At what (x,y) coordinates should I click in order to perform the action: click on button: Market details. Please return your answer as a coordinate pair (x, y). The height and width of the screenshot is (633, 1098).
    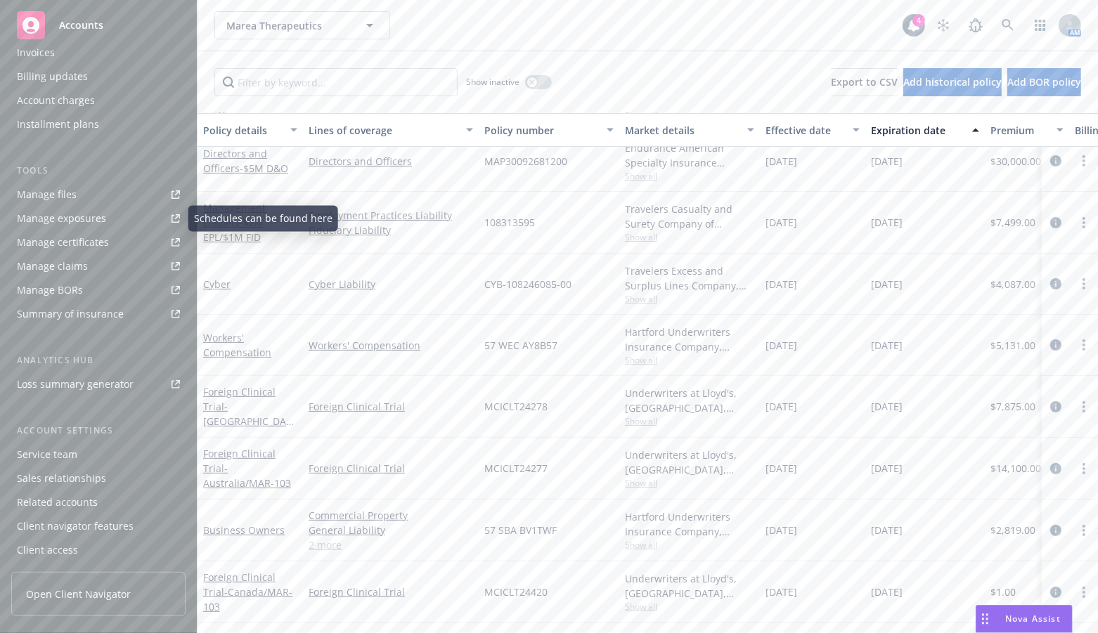
    Looking at the image, I should click on (690, 130).